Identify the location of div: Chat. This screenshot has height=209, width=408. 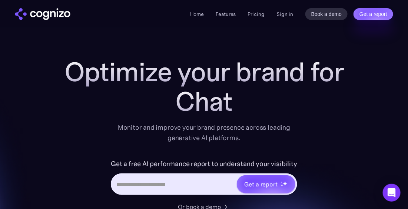
(204, 101).